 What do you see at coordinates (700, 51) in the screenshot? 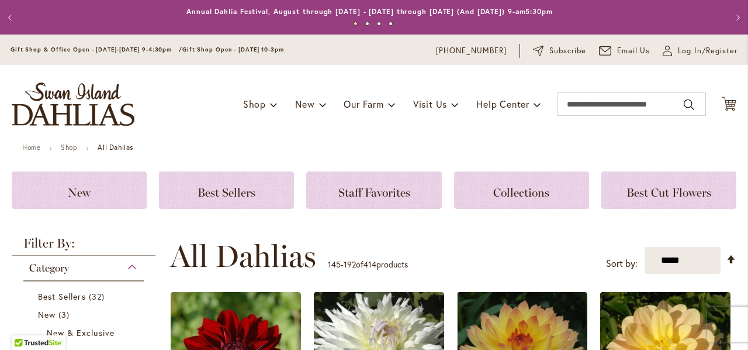
I see `a: Log In/Register` at bounding box center [700, 51].